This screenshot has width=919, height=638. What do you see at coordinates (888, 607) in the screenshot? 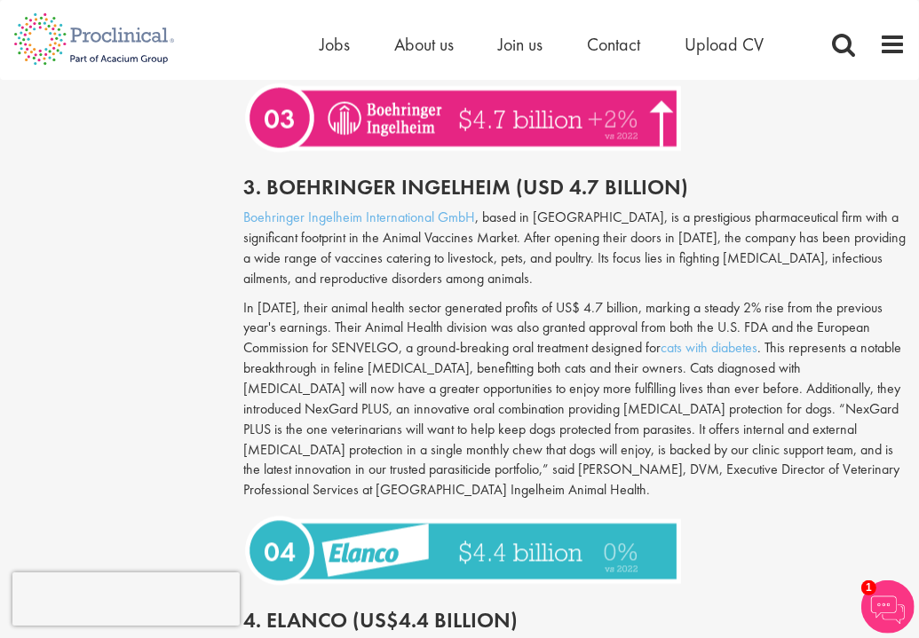
I see `img: Chatbot` at bounding box center [888, 607].